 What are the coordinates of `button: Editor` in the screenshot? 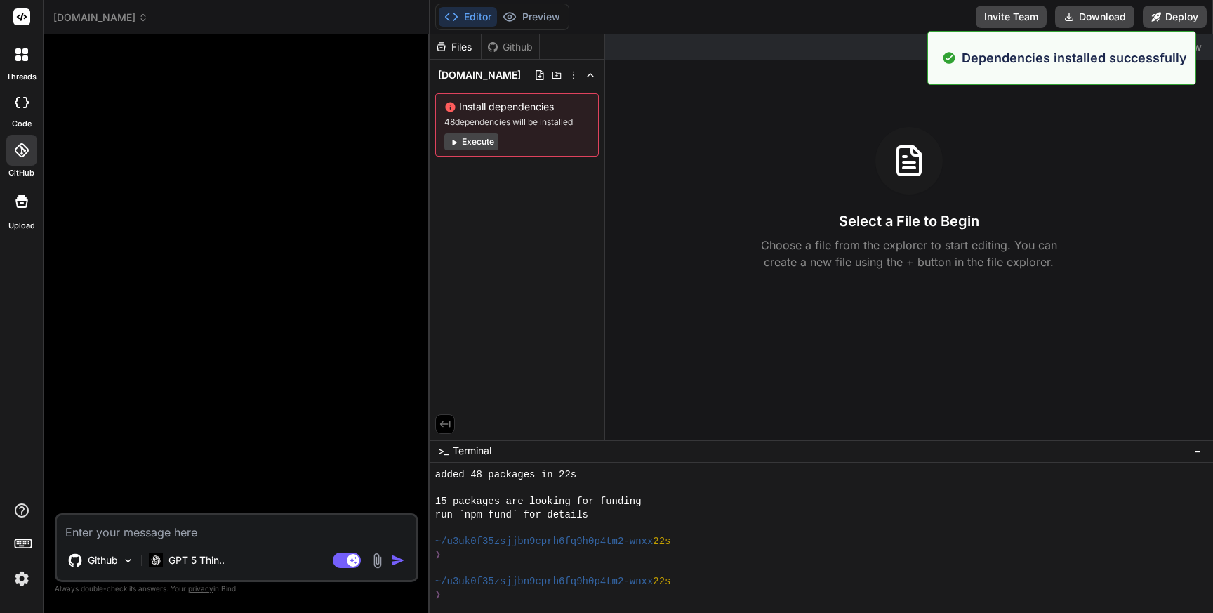 It's located at (467, 17).